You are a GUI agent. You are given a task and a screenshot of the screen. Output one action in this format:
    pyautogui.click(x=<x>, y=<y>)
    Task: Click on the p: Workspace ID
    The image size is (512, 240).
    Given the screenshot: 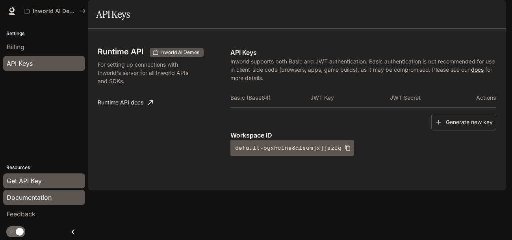 What is the action you would take?
    pyautogui.click(x=363, y=135)
    